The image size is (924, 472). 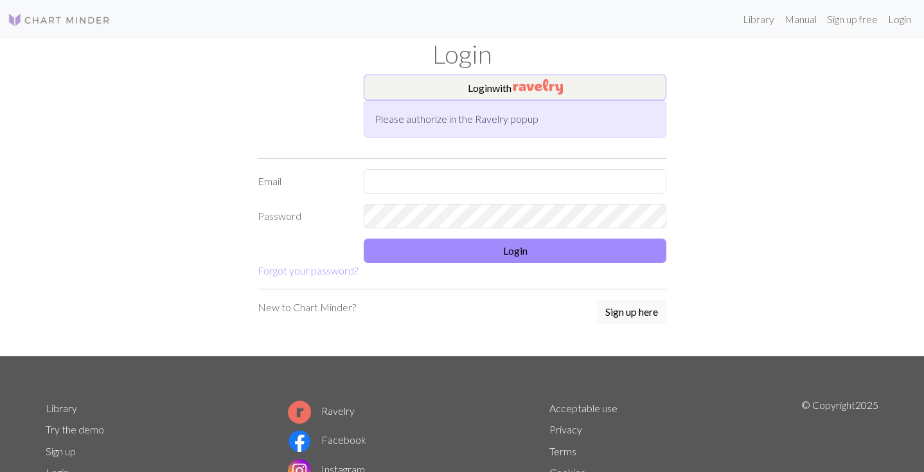 I want to click on a: Ravelry, so click(x=321, y=410).